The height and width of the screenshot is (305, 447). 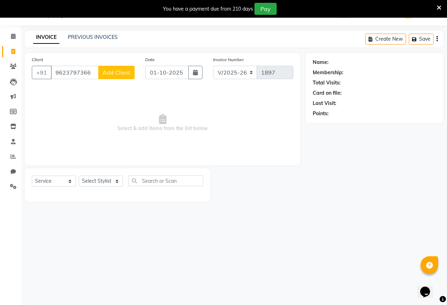 What do you see at coordinates (162, 123) in the screenshot?
I see `span: Select & add items from the list below` at bounding box center [162, 123].